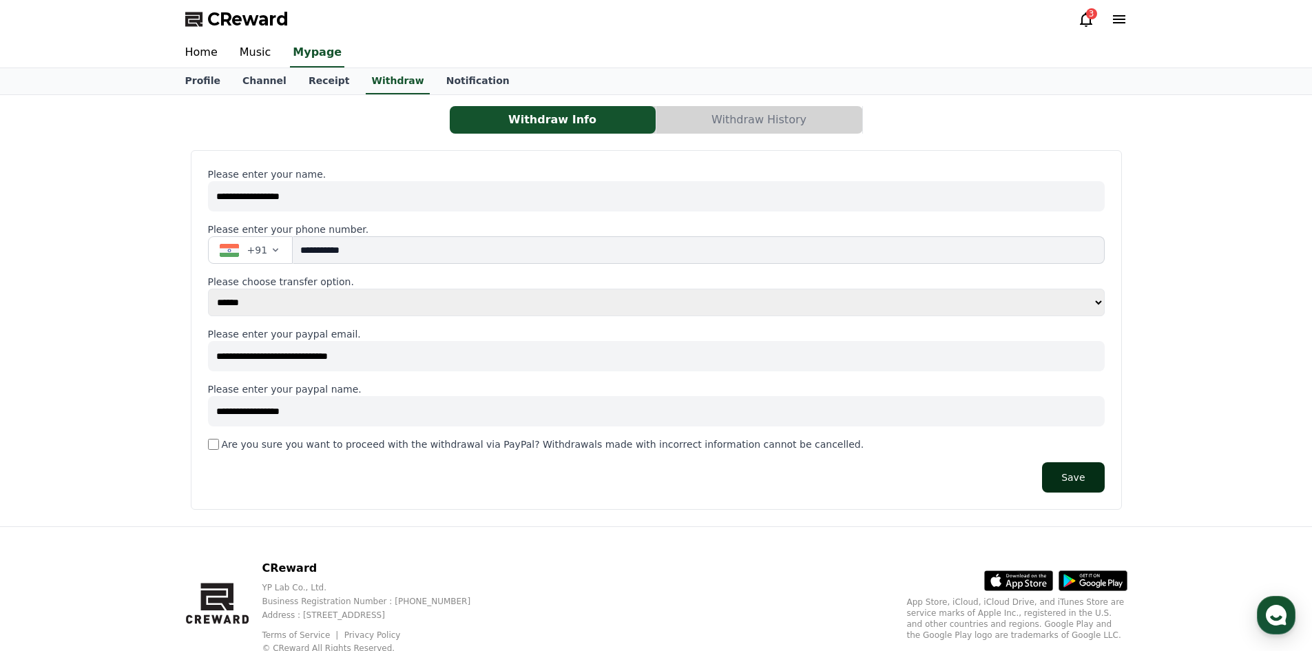 The image size is (1312, 651). Describe the element at coordinates (1017, 618) in the screenshot. I see `p: App Store, iCloud, iCloud Drive, and iTunes Store are service marks of Apple Inc., registered in ...` at that location.